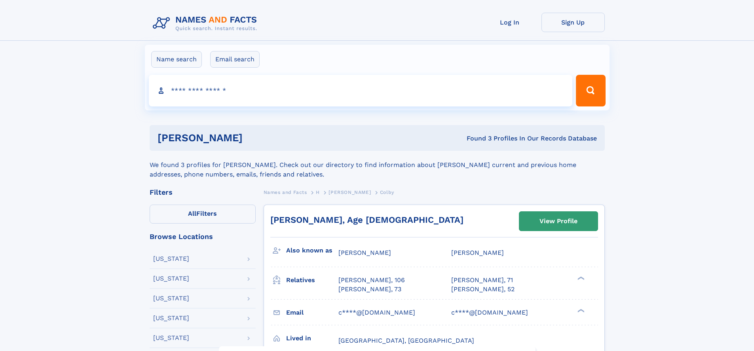  Describe the element at coordinates (203, 192) in the screenshot. I see `div: Filters` at that location.